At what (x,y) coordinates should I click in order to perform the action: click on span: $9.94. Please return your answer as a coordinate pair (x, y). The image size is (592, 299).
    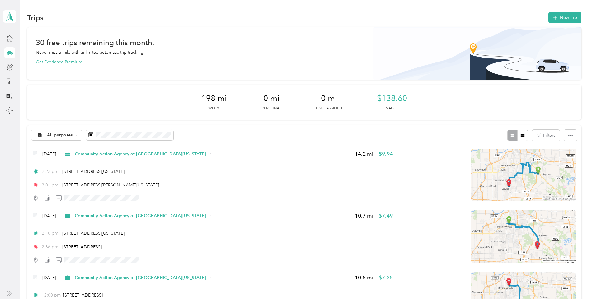
    Looking at the image, I should click on (385, 154).